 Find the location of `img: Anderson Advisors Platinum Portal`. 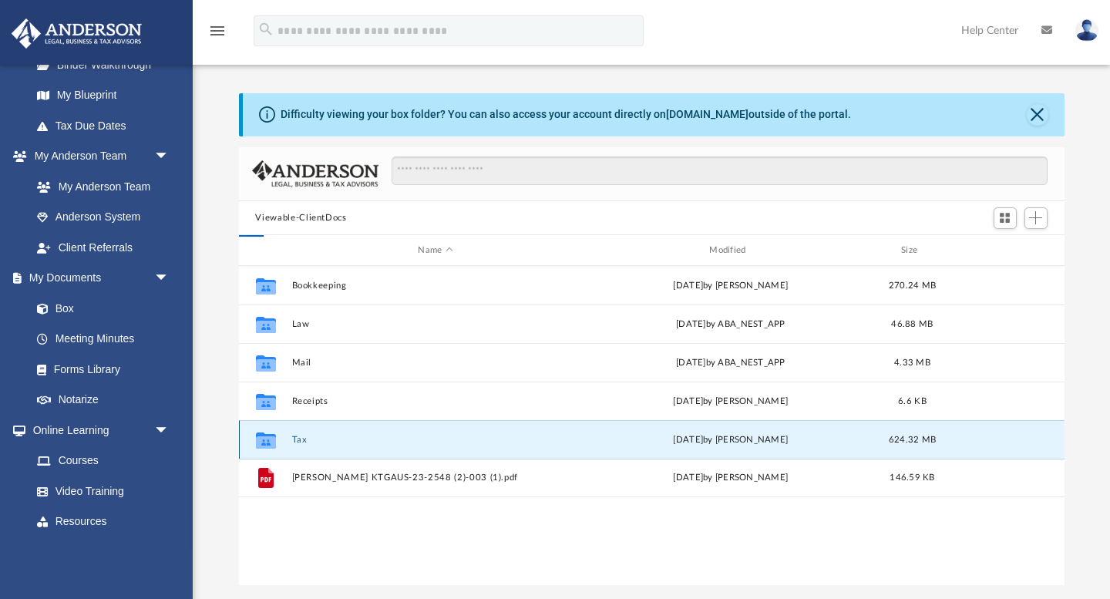

img: Anderson Advisors Platinum Portal is located at coordinates (76, 33).